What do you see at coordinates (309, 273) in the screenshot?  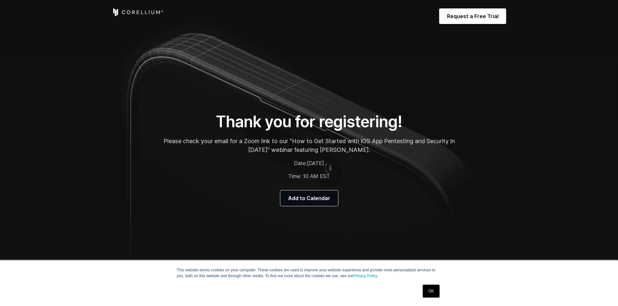 I see `p: This website stores cookies on your computer. These cookies are used to improve your website expe...` at bounding box center [309, 273].